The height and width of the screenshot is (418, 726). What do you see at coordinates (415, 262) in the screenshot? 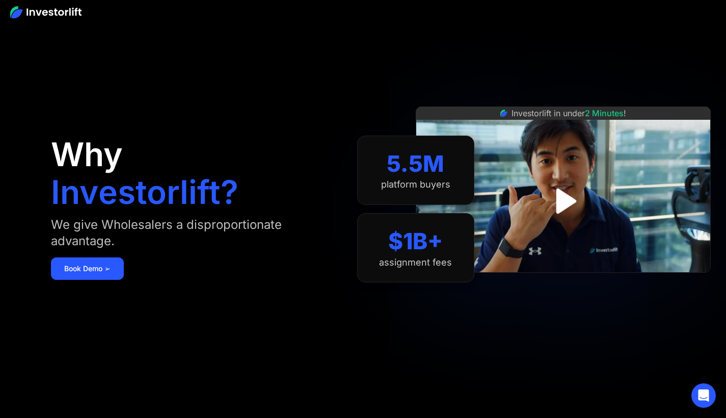
I see `div: assignment fees` at bounding box center [415, 262].